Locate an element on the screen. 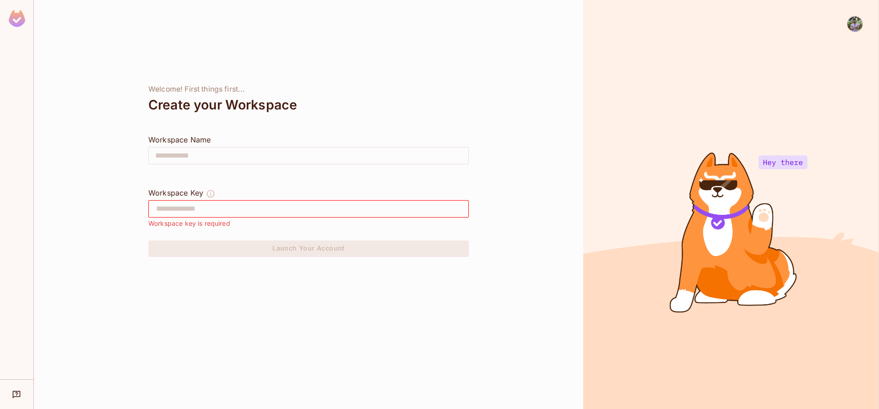 Image resolution: width=879 pixels, height=409 pixels. div: Help & Updates is located at coordinates (16, 394).